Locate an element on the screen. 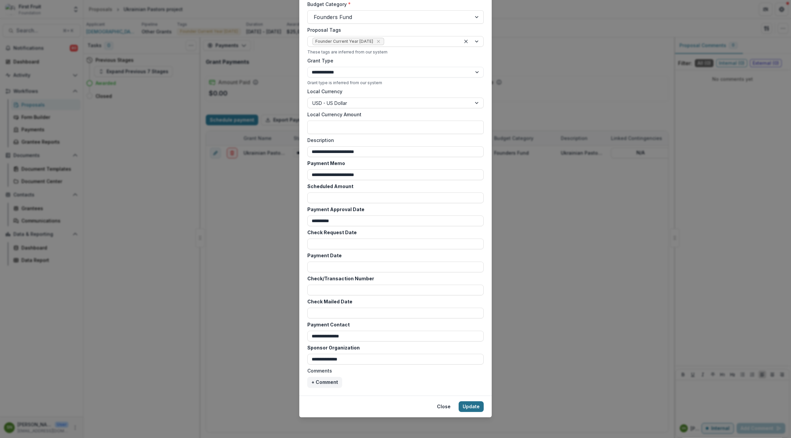 The width and height of the screenshot is (791, 438). label: Scheduled Amount is located at coordinates (394, 186).